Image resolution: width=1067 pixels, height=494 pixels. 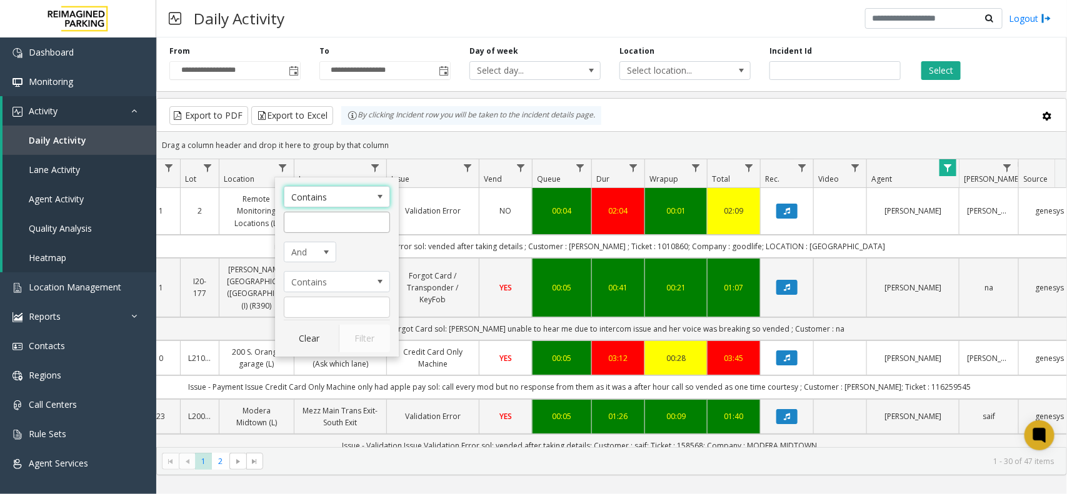 I want to click on span: Activity, so click(x=43, y=111).